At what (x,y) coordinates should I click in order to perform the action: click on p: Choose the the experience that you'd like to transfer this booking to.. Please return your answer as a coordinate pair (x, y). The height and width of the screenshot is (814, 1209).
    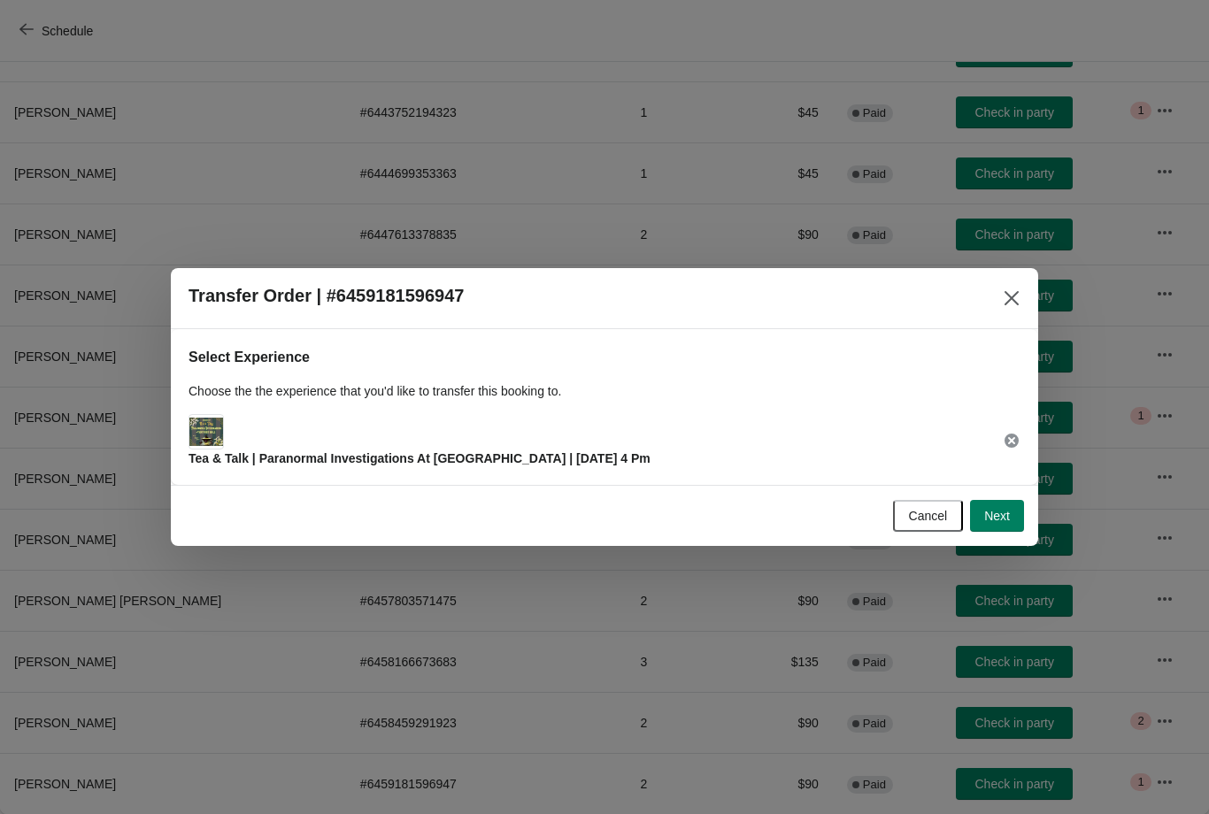
    Looking at the image, I should click on (605, 391).